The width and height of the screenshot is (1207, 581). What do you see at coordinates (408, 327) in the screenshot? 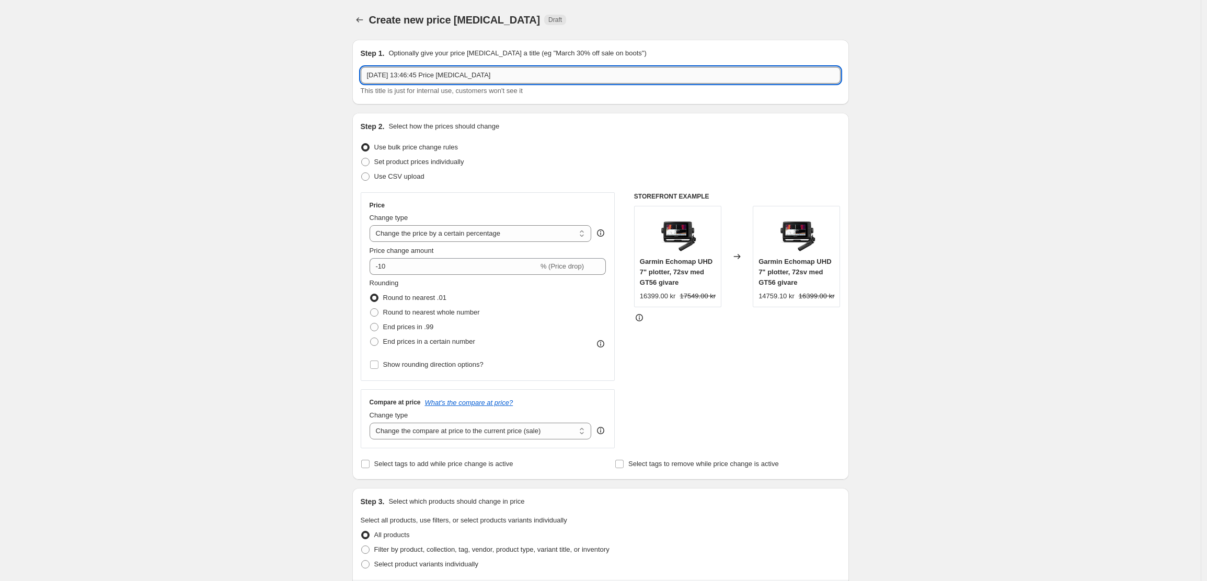
I see `span: End prices in .99` at bounding box center [408, 327].